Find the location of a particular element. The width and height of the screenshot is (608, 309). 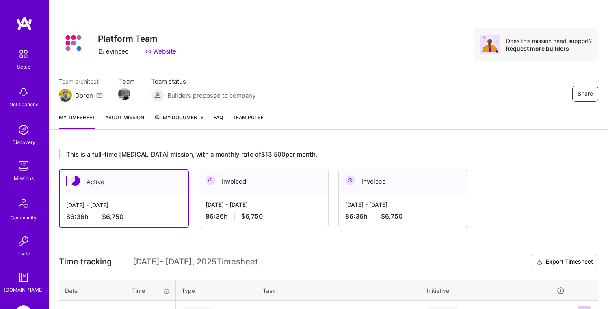

div: Community is located at coordinates (24, 218).